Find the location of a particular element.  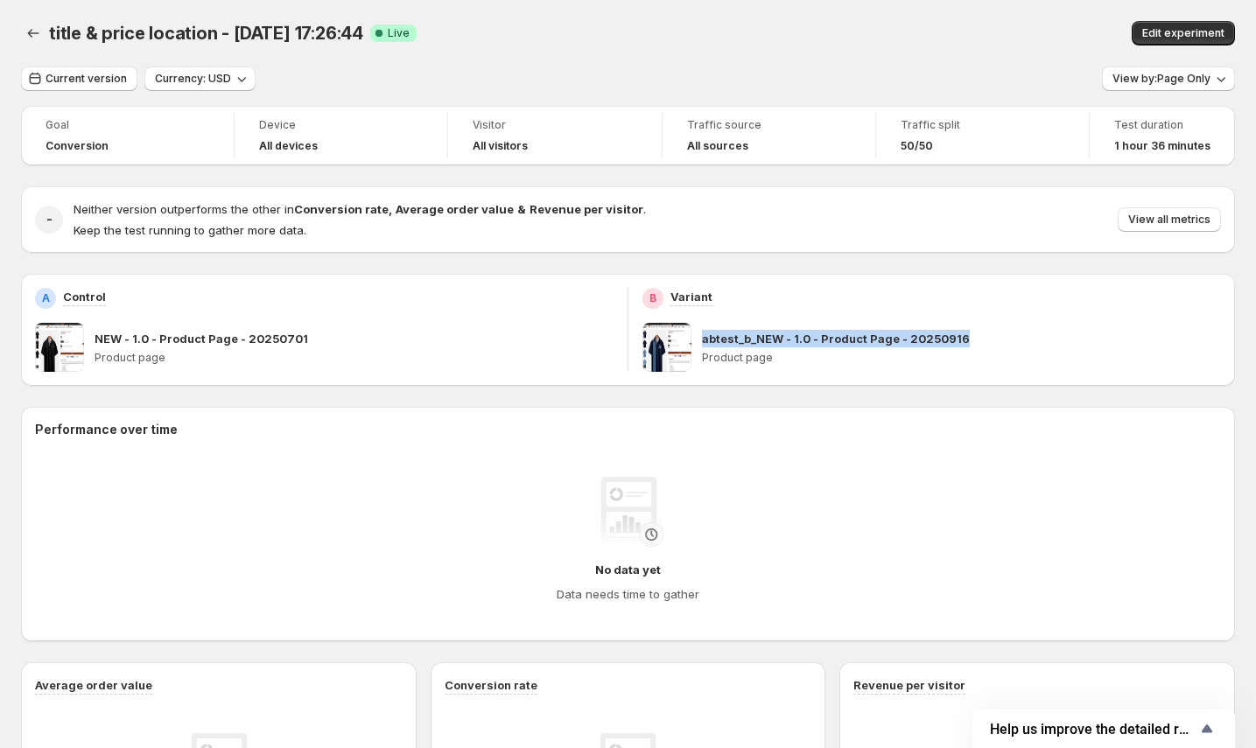

a: Test duration1 hour 36 minutes is located at coordinates (1162, 136).